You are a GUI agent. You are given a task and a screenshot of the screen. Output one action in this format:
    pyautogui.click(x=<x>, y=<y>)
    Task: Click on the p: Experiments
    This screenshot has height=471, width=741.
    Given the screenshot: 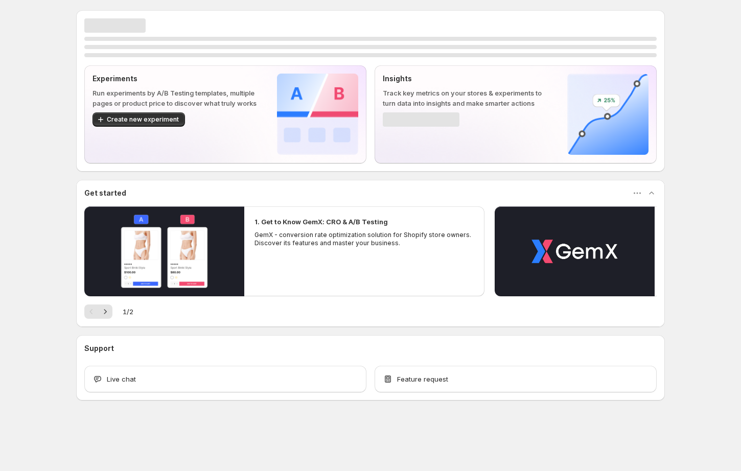 What is the action you would take?
    pyautogui.click(x=176, y=79)
    